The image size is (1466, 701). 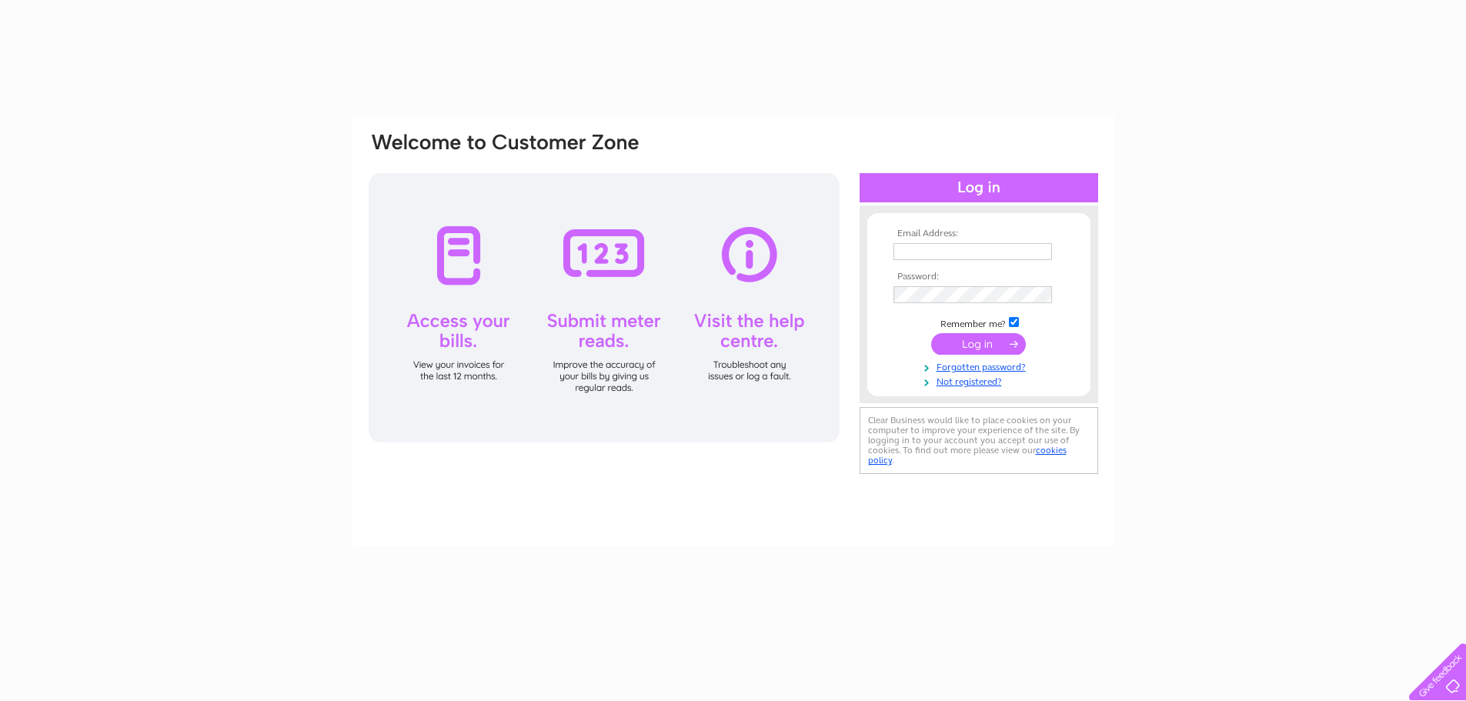 What do you see at coordinates (979, 440) in the screenshot?
I see `div: Clear Business would like to place cookies on your computer to improve your experience of the sit...` at bounding box center [979, 440].